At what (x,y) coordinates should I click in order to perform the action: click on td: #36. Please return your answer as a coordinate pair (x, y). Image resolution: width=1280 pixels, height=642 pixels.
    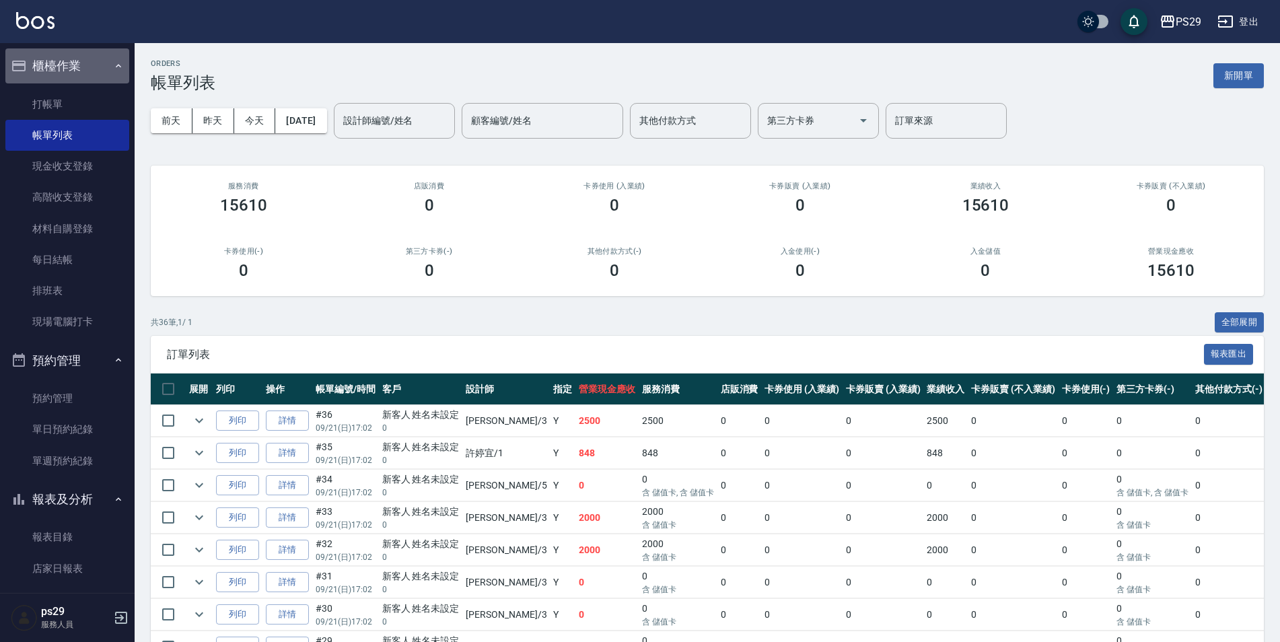
    Looking at the image, I should click on (345, 421).